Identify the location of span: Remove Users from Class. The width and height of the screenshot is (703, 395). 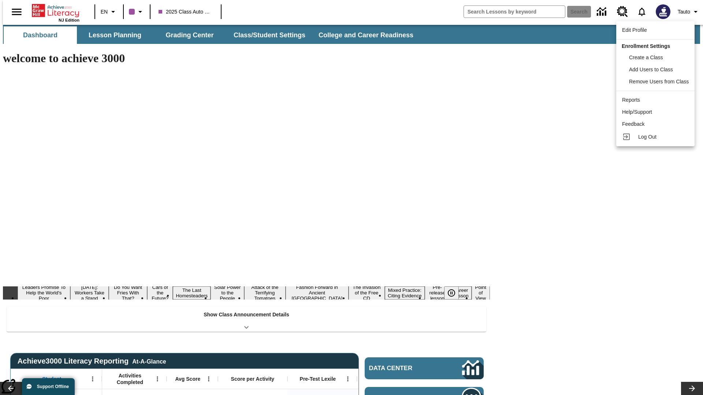
(658, 82).